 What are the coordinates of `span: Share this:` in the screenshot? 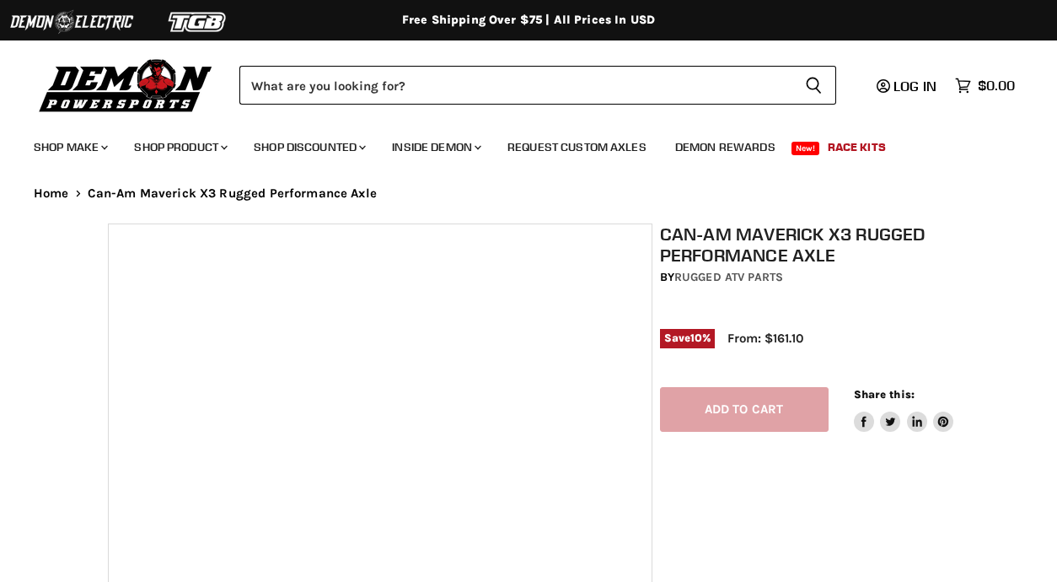 It's located at (885, 394).